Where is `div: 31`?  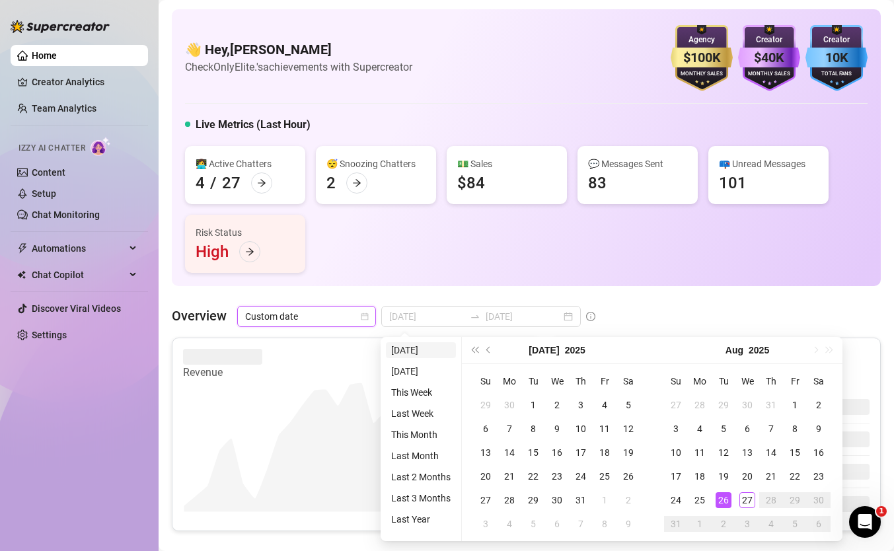 div: 31 is located at coordinates (676, 524).